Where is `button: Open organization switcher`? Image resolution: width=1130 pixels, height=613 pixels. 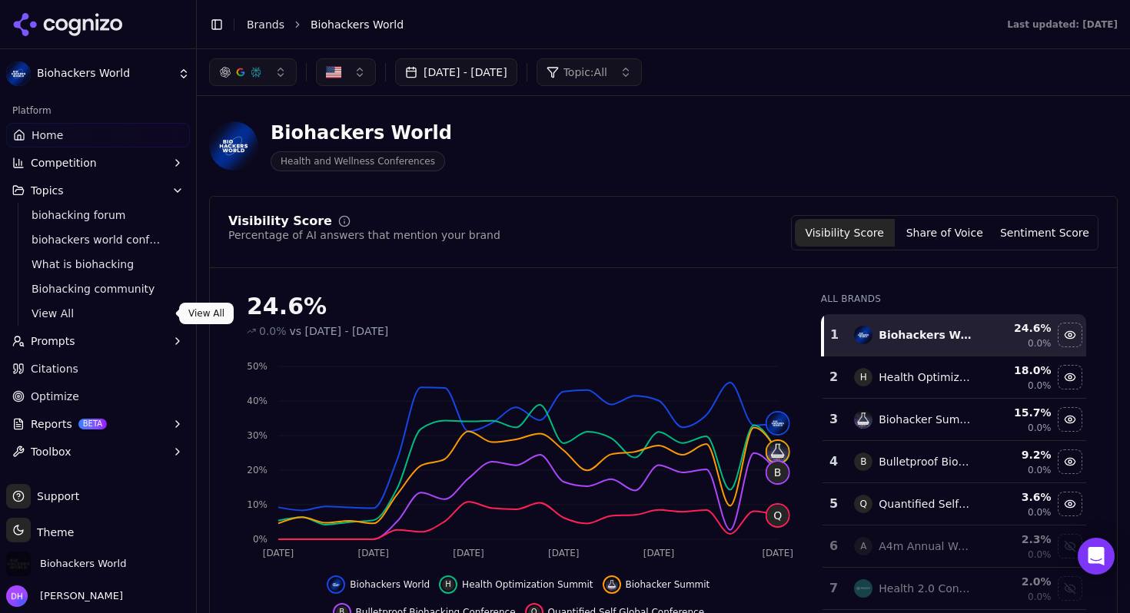 button: Open organization switcher is located at coordinates (66, 564).